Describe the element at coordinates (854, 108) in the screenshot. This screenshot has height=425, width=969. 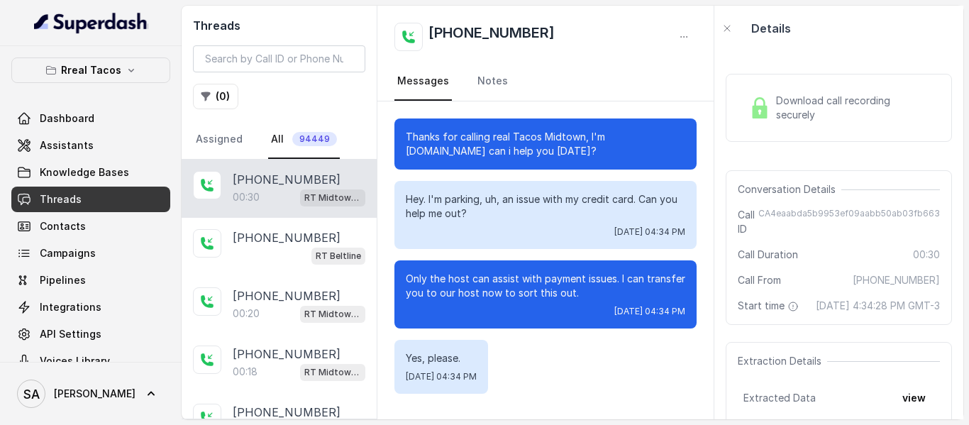
I see `span: Download call recording securely` at that location.